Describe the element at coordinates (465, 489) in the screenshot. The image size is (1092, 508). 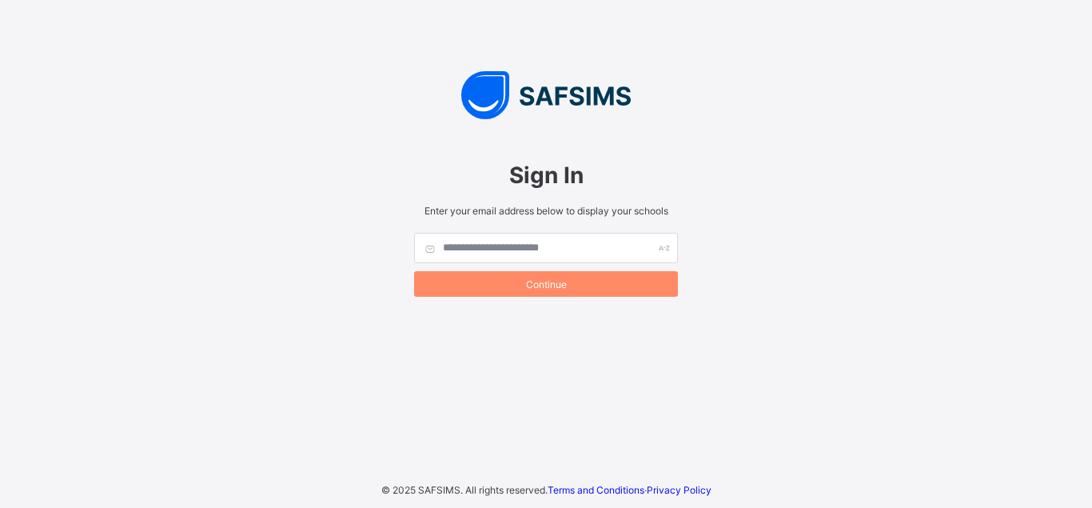
I see `span: © 2025 SAFSIMS. All rights reserved.` at that location.